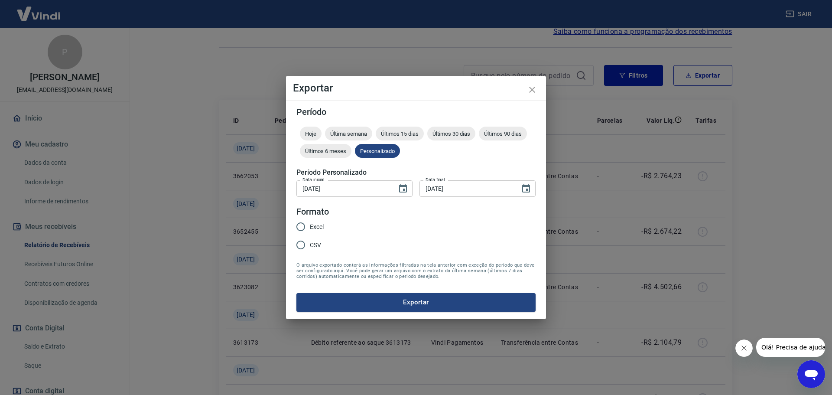 The height and width of the screenshot is (395, 832). Describe the element at coordinates (416, 112) in the screenshot. I see `h5: Período` at that location.